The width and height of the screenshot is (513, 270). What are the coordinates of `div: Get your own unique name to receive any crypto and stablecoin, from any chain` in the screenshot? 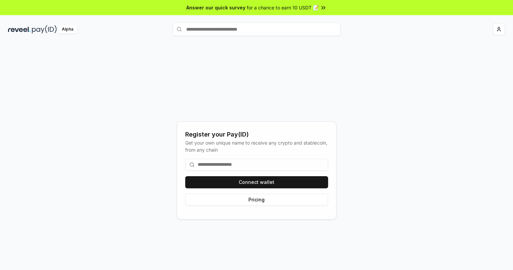 It's located at (257, 146).